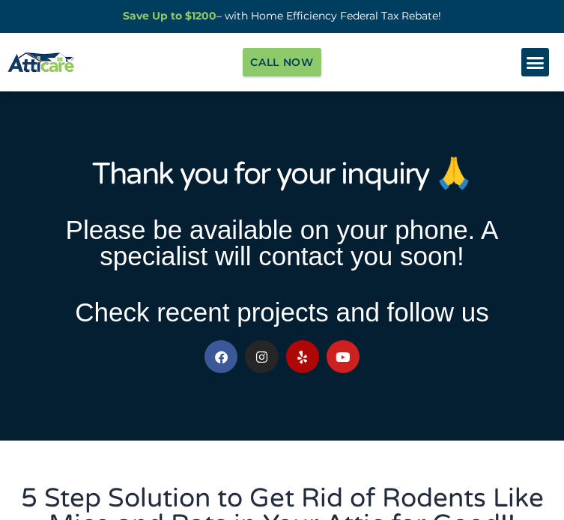 The image size is (564, 520). What do you see at coordinates (282, 62) in the screenshot?
I see `span: Call Now` at bounding box center [282, 62].